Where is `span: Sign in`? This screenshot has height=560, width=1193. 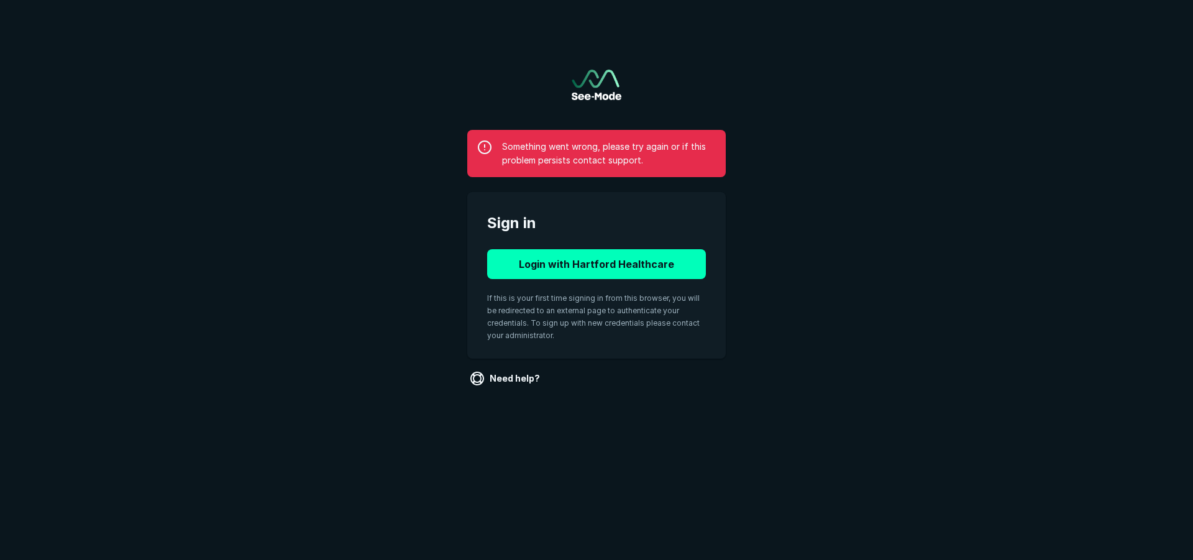 span: Sign in is located at coordinates (597, 223).